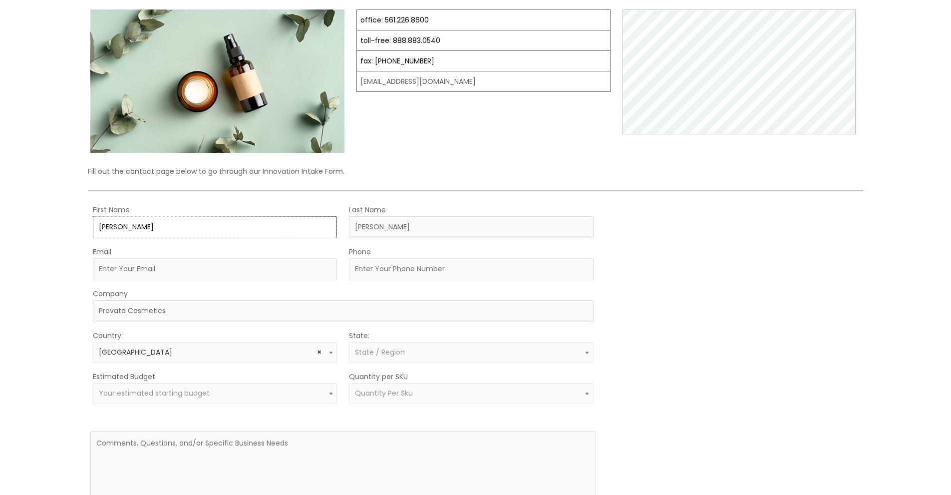  Describe the element at coordinates (110, 294) in the screenshot. I see `label: Company` at that location.